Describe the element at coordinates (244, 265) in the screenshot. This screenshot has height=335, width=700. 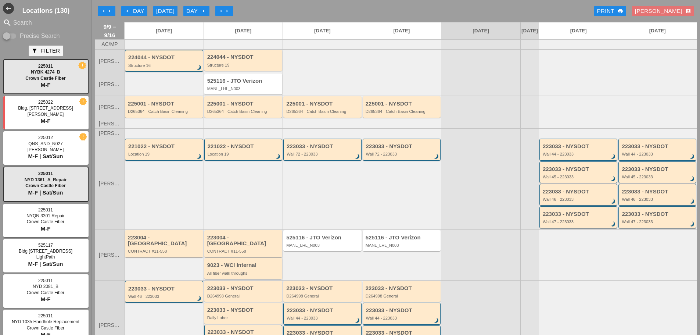
I see `div: 9023 - WCI Internal` at that location.